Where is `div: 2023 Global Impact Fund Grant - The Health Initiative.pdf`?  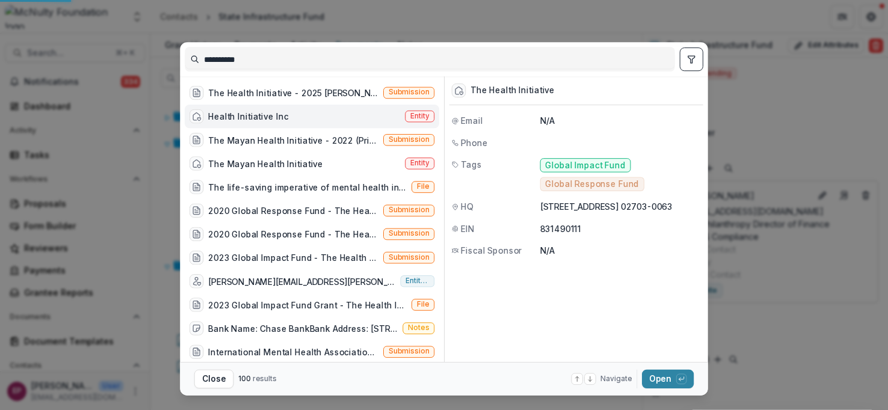 div: 2023 Global Impact Fund Grant - The Health Initiative.pdf is located at coordinates (307, 305).